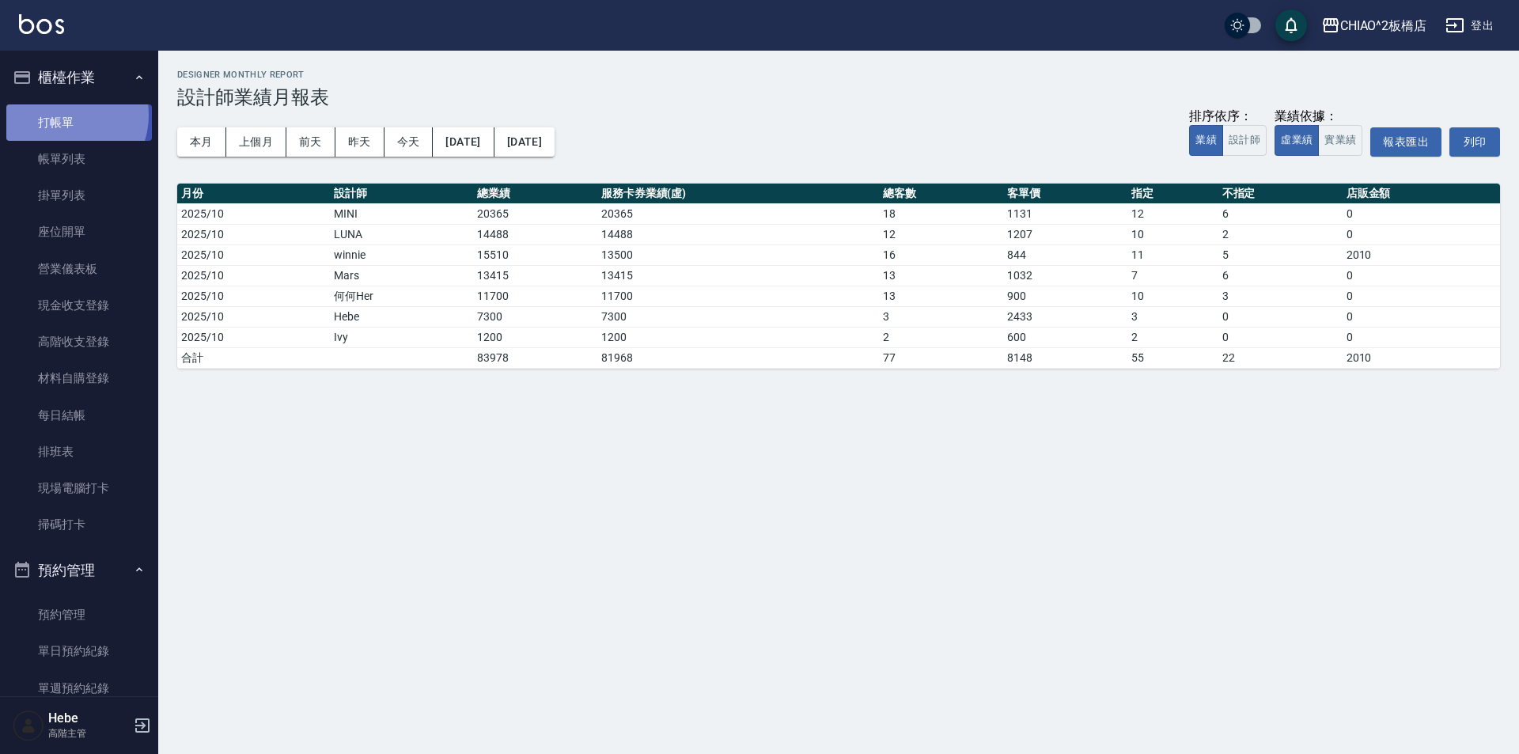  Describe the element at coordinates (253, 357) in the screenshot. I see `td: 合計` at that location.